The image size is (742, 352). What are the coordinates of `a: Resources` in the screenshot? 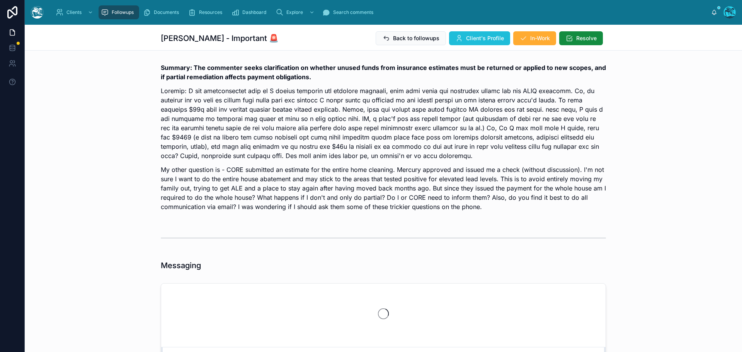 It's located at (207, 12).